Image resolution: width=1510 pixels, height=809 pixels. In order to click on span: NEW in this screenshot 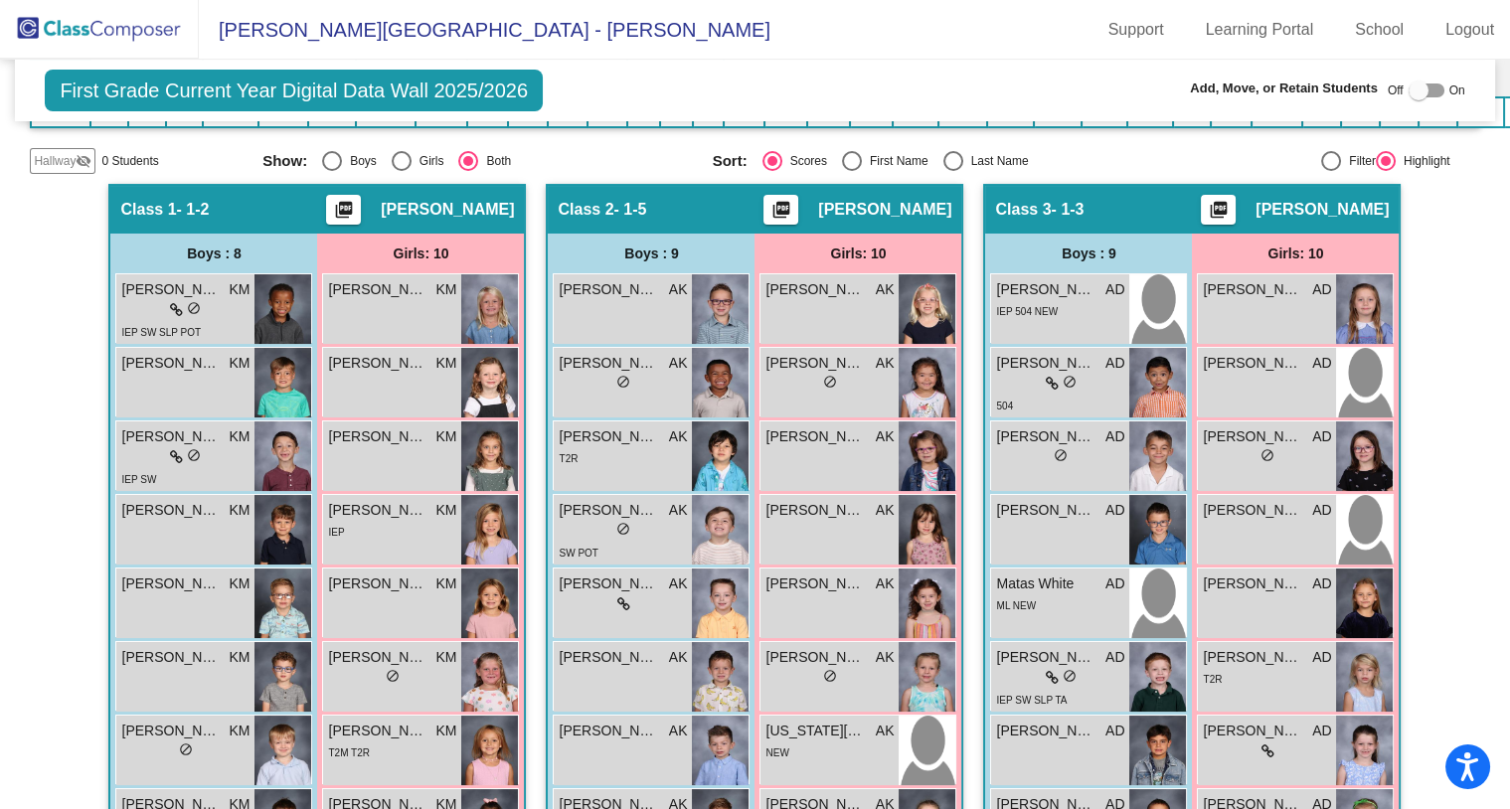, I will do `click(776, 753)`.